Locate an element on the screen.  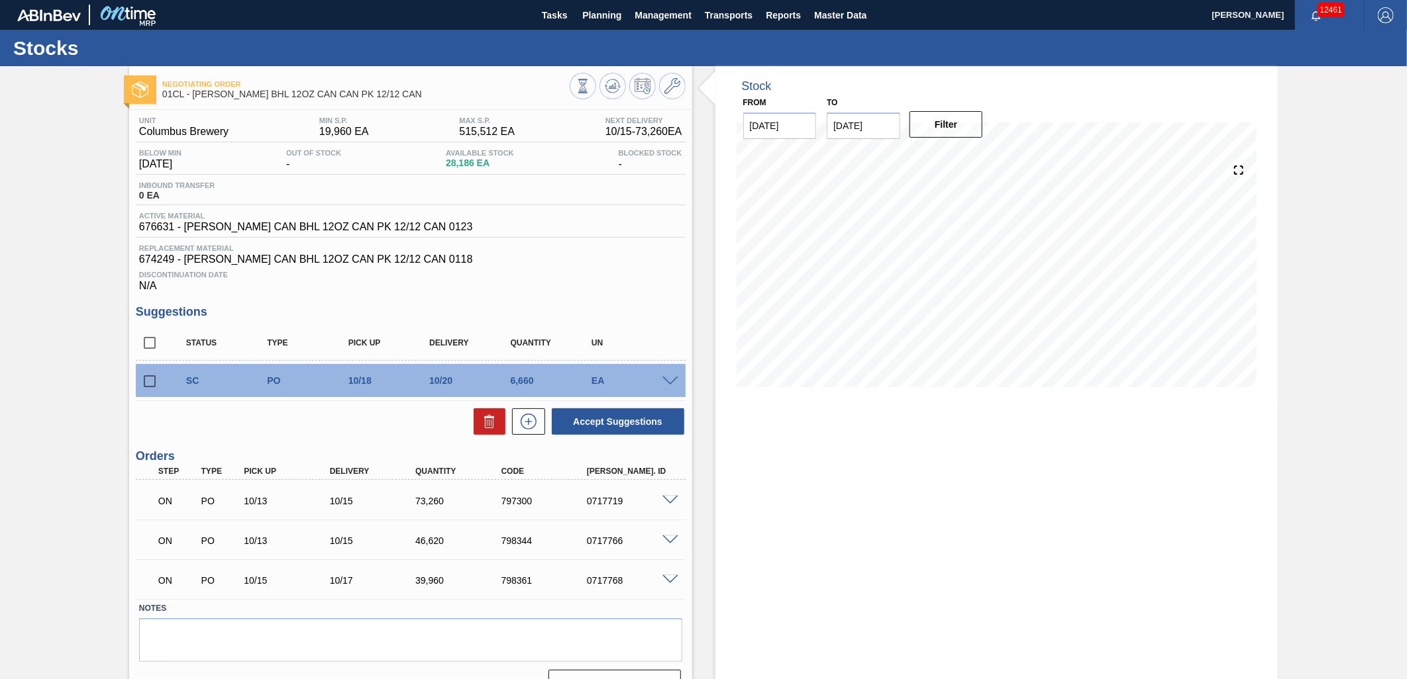
span: 0 EA is located at coordinates (177, 195).